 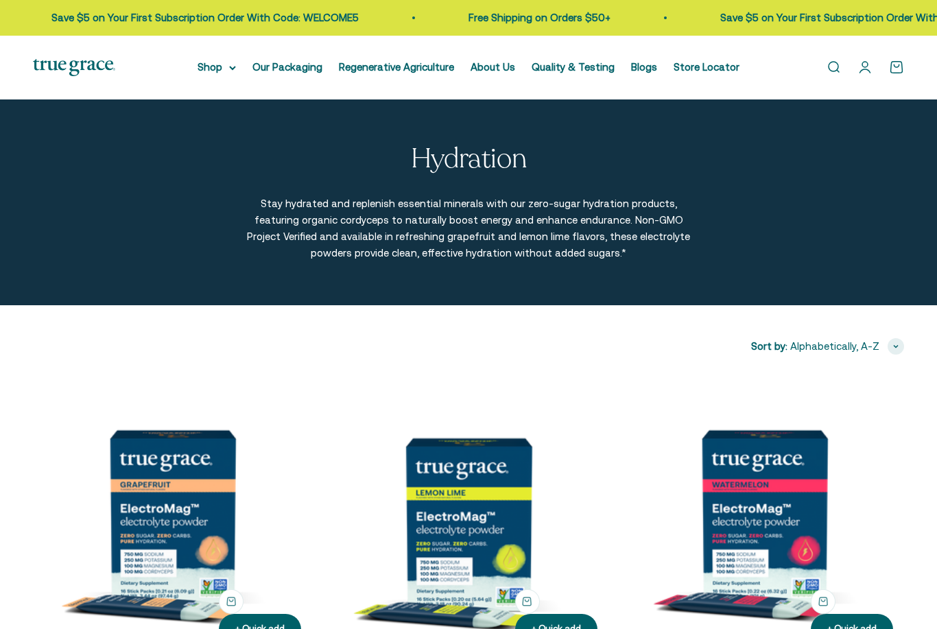 What do you see at coordinates (396, 67) in the screenshot?
I see `a: Regenerative Agriculture` at bounding box center [396, 67].